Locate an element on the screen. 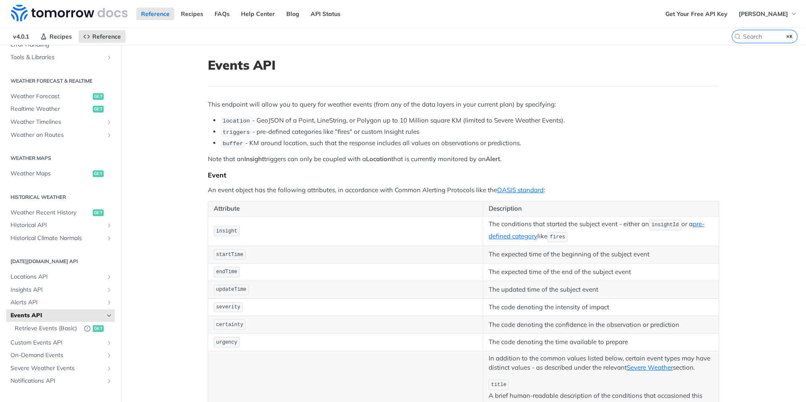 The image size is (806, 402). p: Attribute is located at coordinates (346, 209).